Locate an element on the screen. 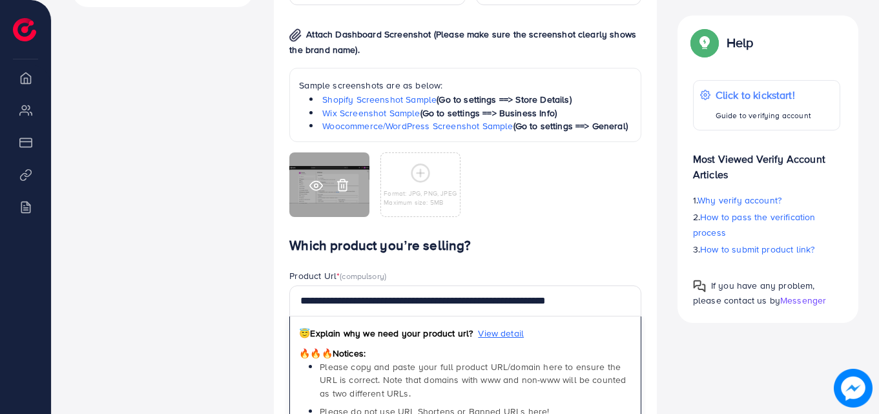  span: Messenger is located at coordinates (803, 300).